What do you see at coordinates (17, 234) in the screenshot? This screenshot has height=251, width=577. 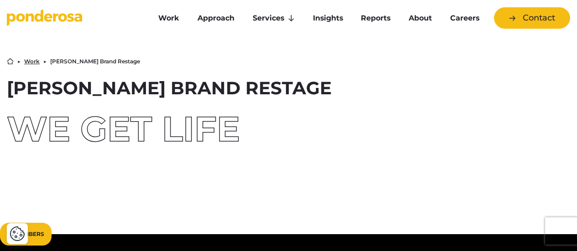 I see `img: Revisit consent button` at bounding box center [17, 234].